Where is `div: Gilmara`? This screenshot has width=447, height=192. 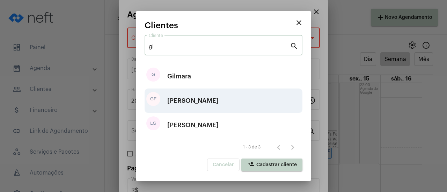 div: Gilmara is located at coordinates (179, 76).